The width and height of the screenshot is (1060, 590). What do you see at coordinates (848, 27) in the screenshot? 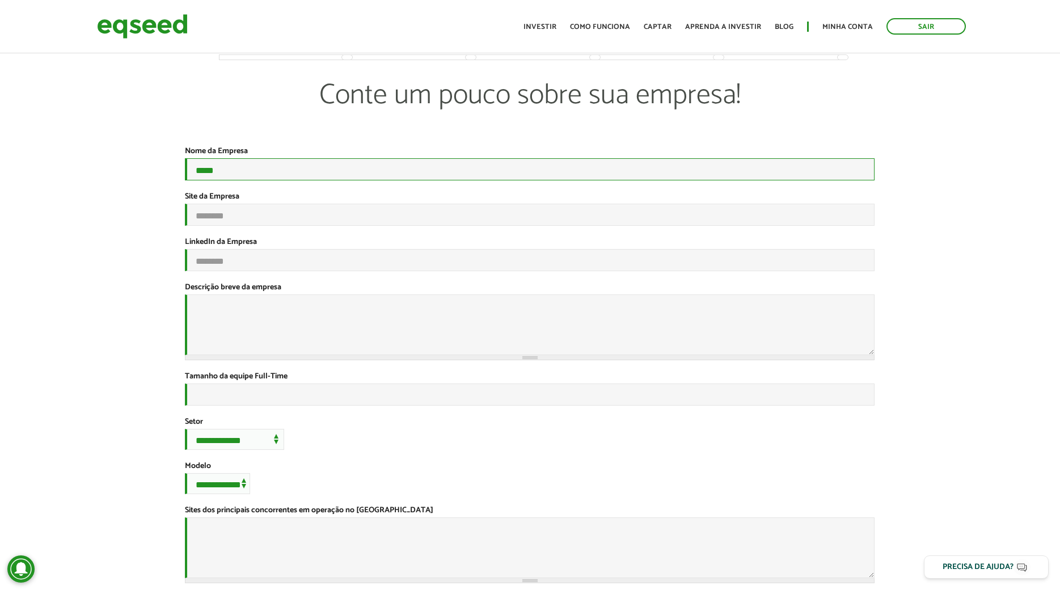
I see `a: Minha conta` at bounding box center [848, 27].